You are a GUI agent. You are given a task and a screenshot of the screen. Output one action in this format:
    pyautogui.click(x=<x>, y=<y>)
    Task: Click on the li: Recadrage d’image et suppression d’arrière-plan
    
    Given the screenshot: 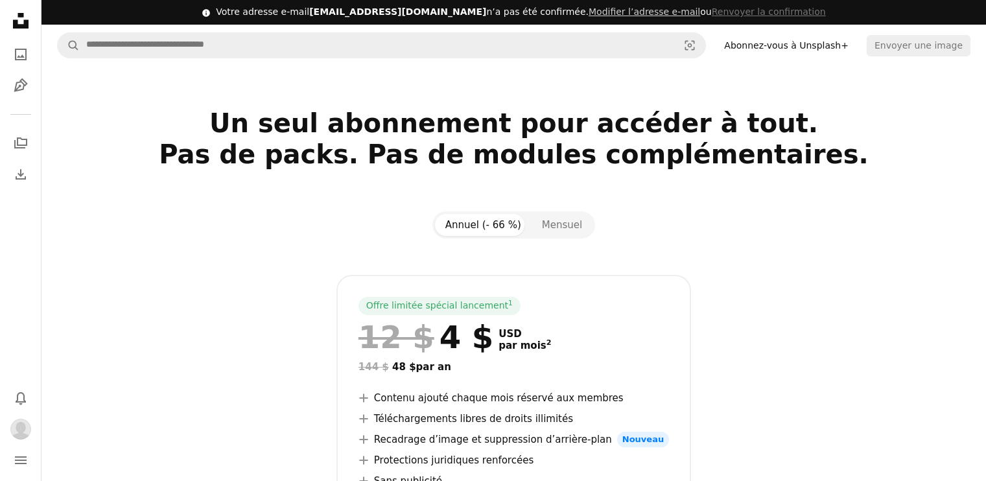 What is the action you would take?
    pyautogui.click(x=513, y=440)
    